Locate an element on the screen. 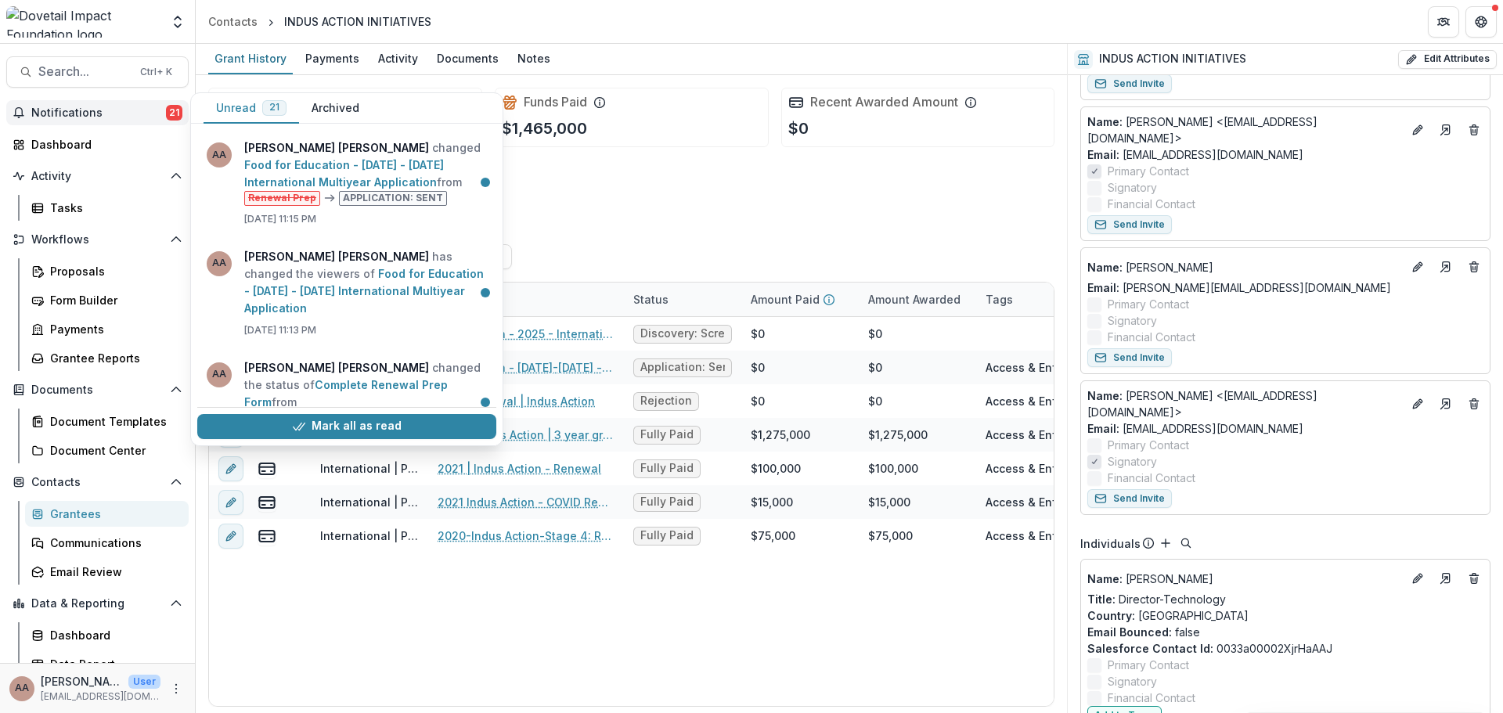 This screenshot has width=1503, height=713. span: Email: is located at coordinates (1103, 287).